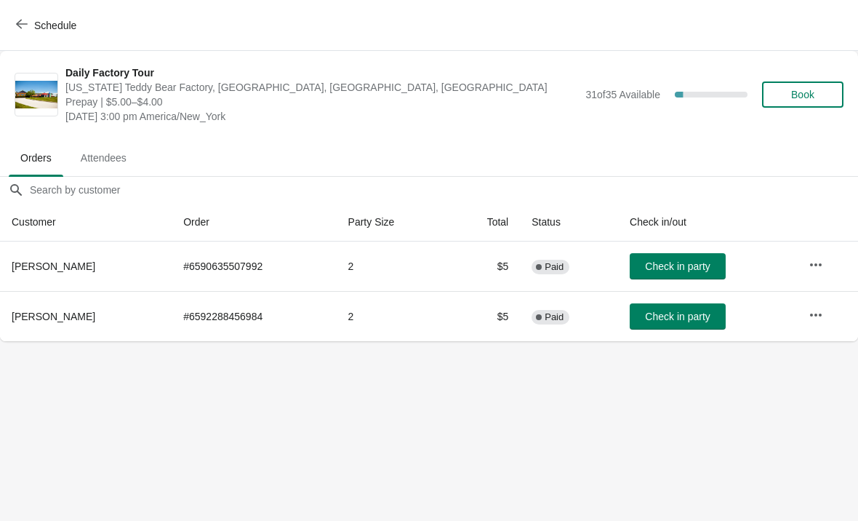 This screenshot has height=521, width=858. I want to click on button: Schedule, so click(47, 25).